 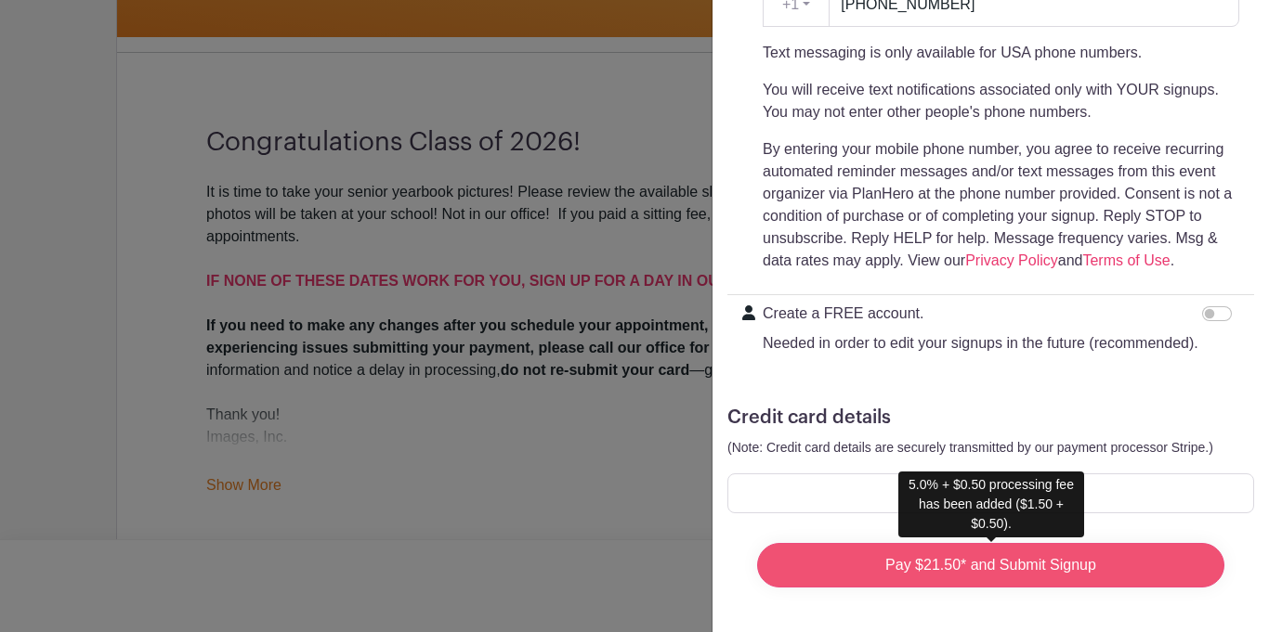 What do you see at coordinates (990, 566) in the screenshot?
I see `input: Pay $21.50* and Submit Signup` at bounding box center [990, 566].